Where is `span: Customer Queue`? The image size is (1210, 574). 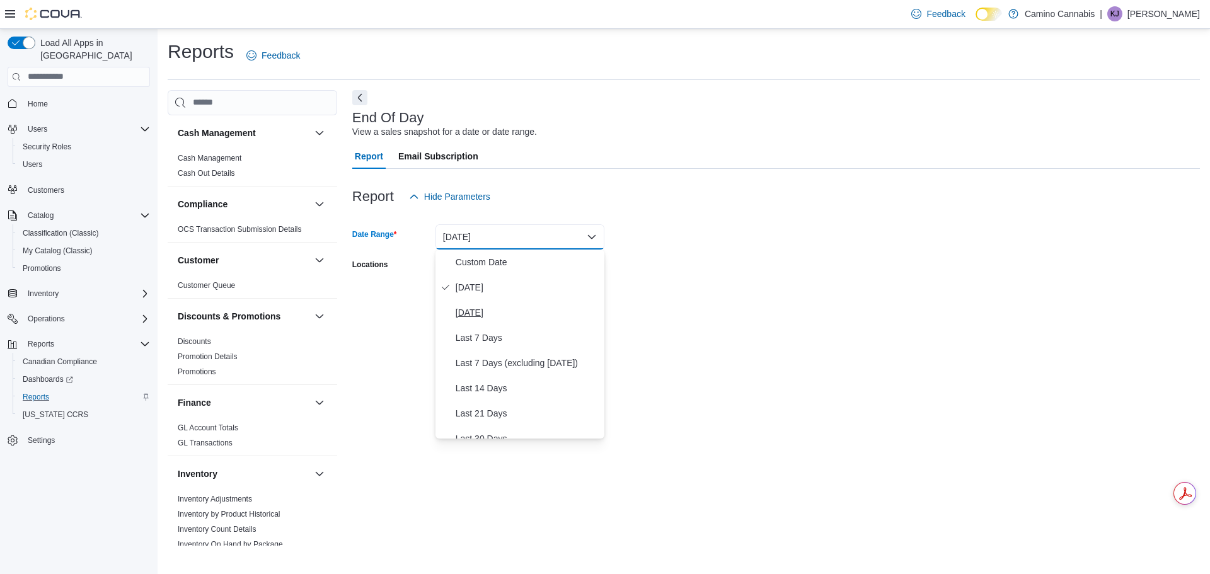 span: Customer Queue is located at coordinates (206, 286).